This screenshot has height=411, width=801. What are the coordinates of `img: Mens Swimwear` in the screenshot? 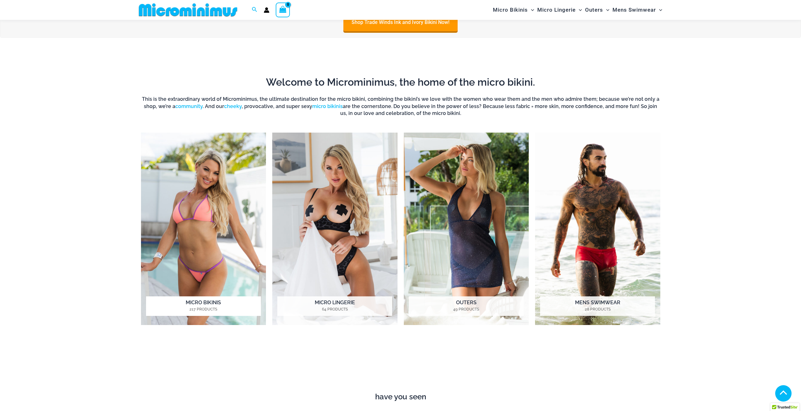 It's located at (597, 228).